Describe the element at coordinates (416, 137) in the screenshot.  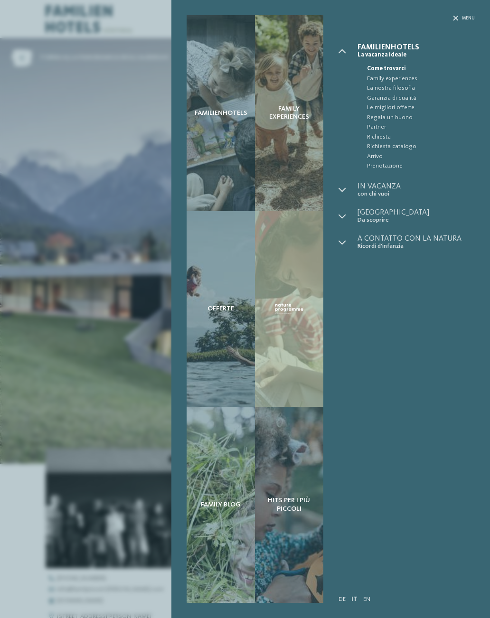
I see `a: Richiesta` at that location.